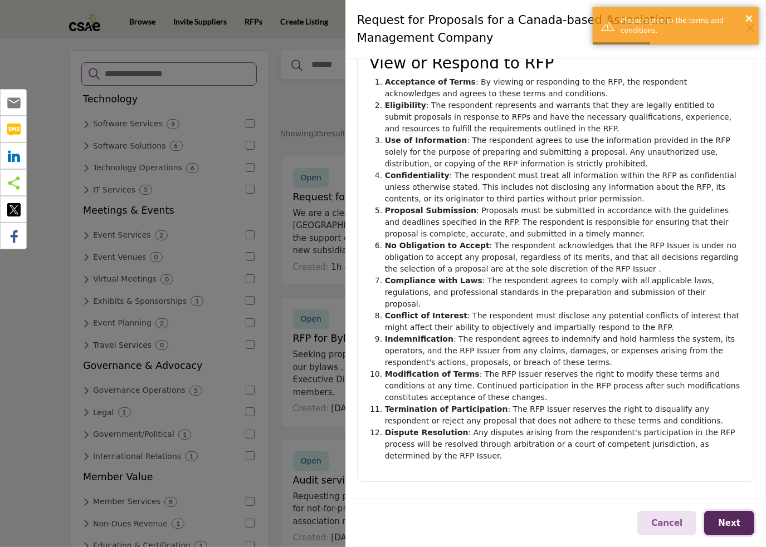  What do you see at coordinates (405, 105) in the screenshot?
I see `strong: Eligibility` at bounding box center [405, 105].